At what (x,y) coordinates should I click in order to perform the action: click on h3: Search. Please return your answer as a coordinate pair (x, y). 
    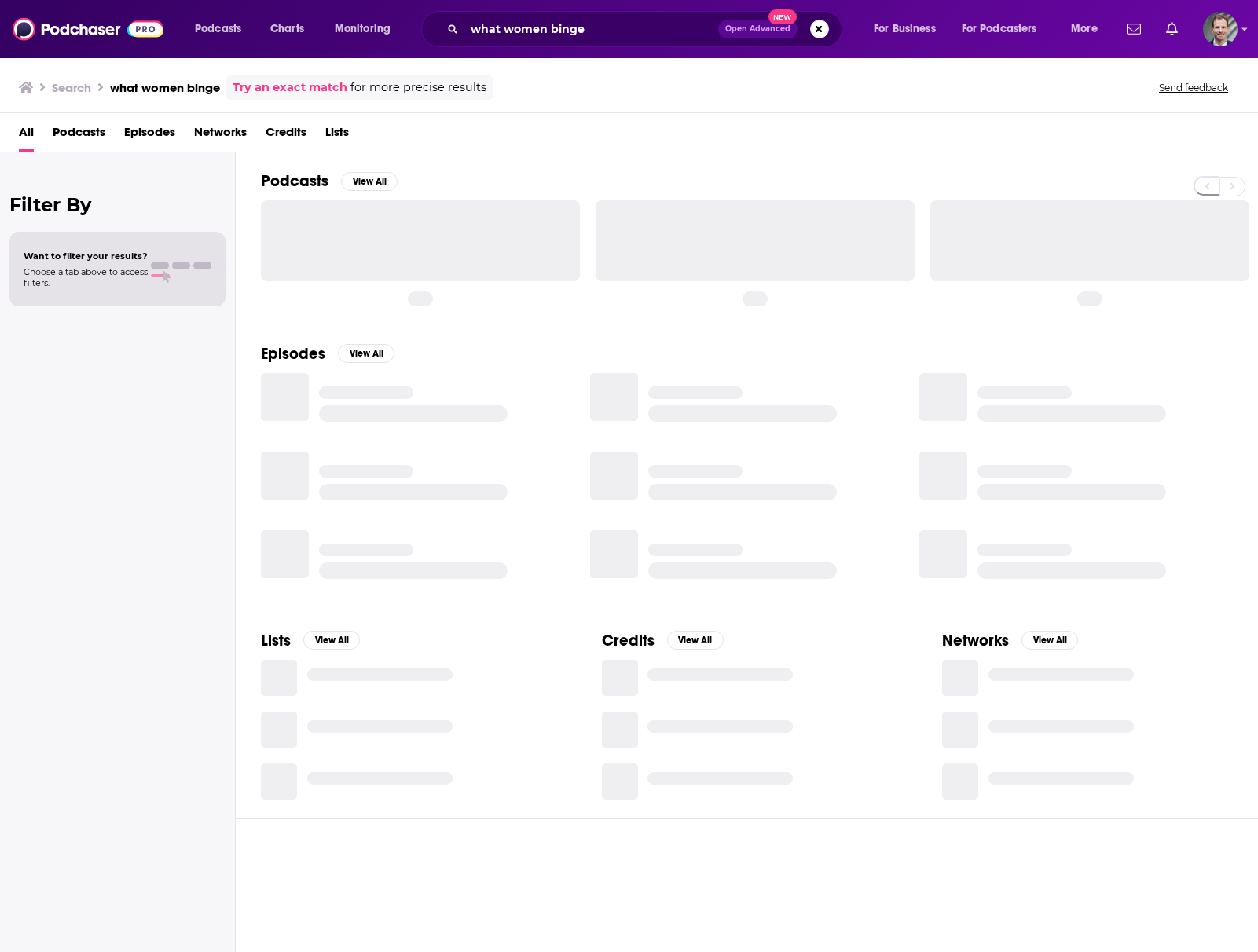
    Looking at the image, I should click on (71, 87).